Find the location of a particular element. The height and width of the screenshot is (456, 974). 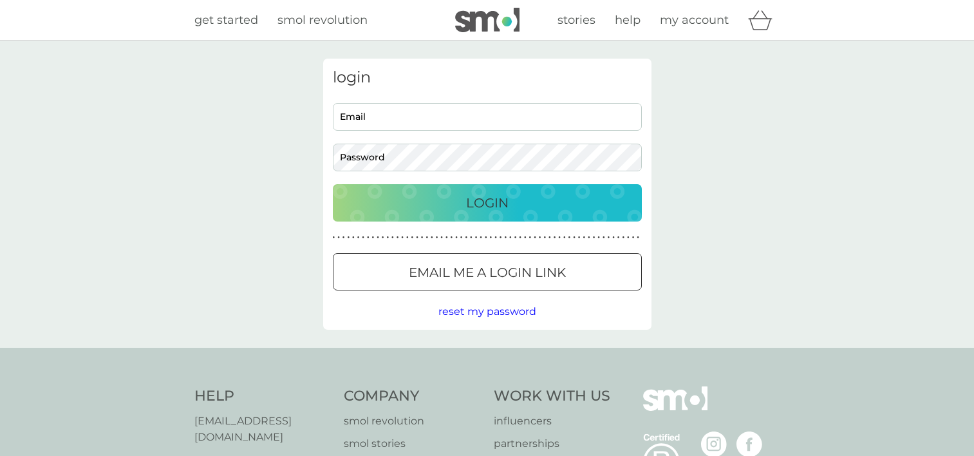

button: Email me a login link is located at coordinates (487, 272).